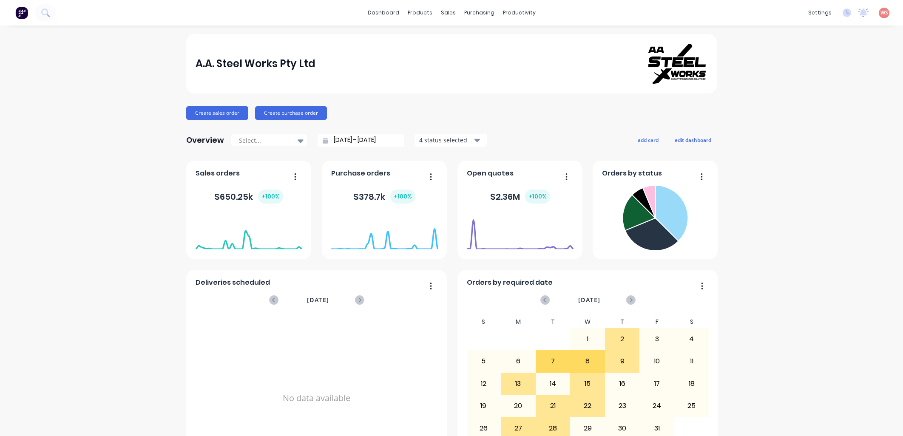 The height and width of the screenshot is (436, 903). Describe the element at coordinates (490, 173) in the screenshot. I see `span: Open quotes` at that location.